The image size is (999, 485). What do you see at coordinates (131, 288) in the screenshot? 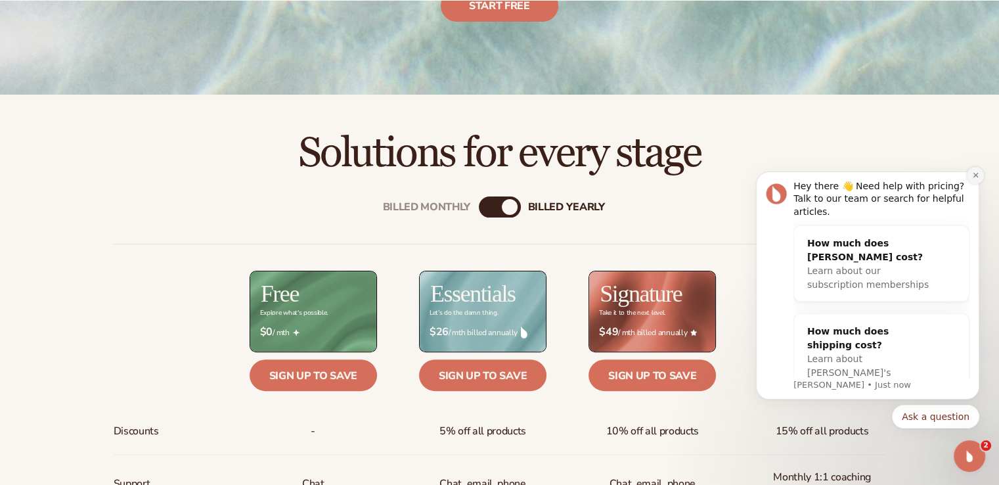
I see `div: Quick reply options` at bounding box center [131, 288].